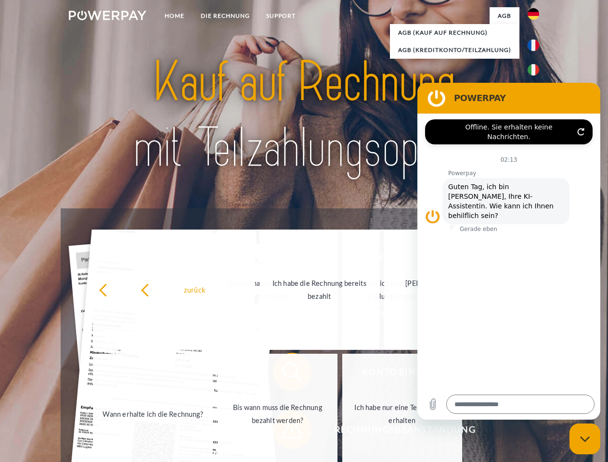  I want to click on img: title-powerpay_de.svg, so click(304, 115).